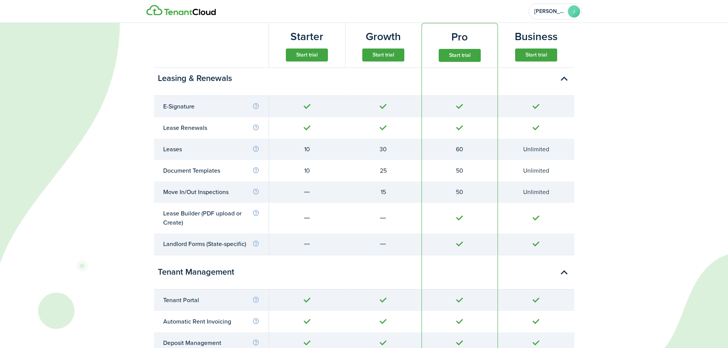  What do you see at coordinates (211, 300) in the screenshot?
I see `div: Tenant Portal` at bounding box center [211, 300].